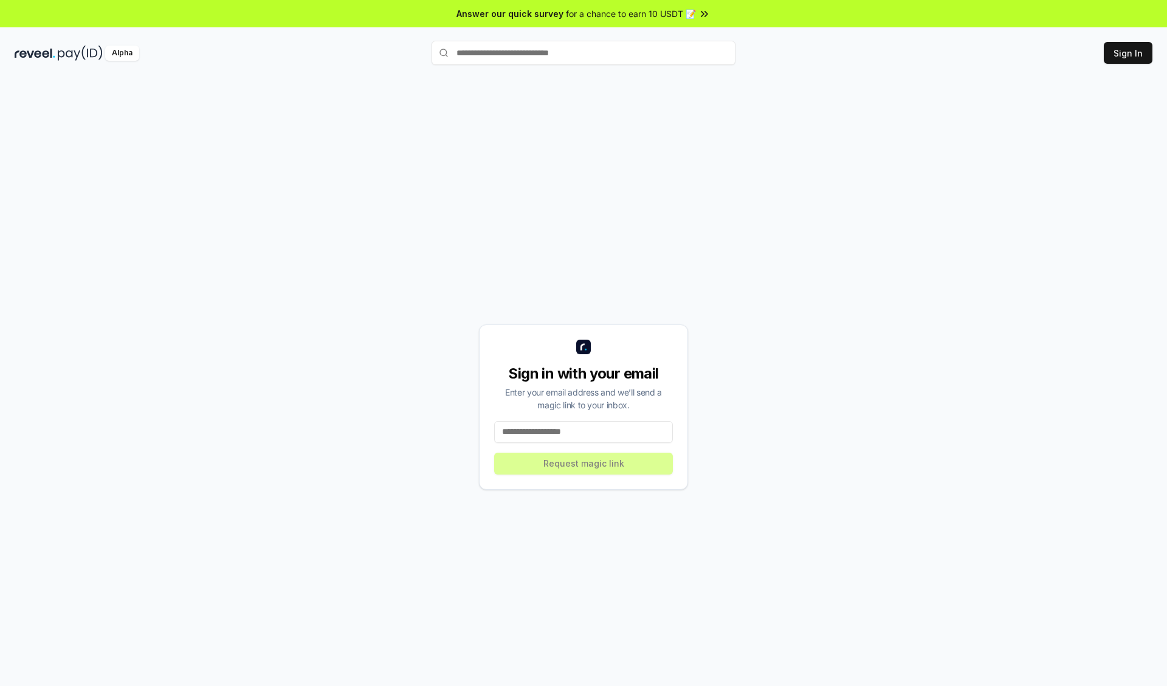 This screenshot has width=1167, height=686. What do you see at coordinates (1129, 53) in the screenshot?
I see `button: Sign In` at bounding box center [1129, 53].